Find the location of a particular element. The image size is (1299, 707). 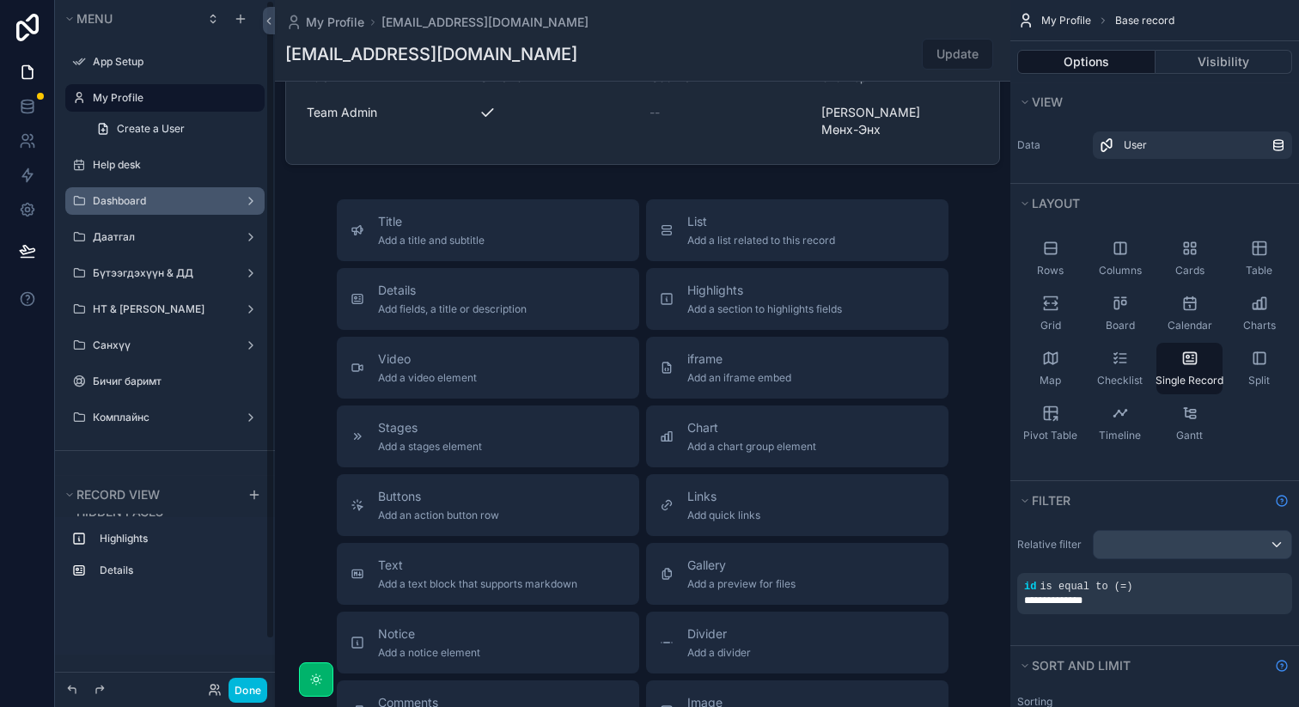

span: Create a User is located at coordinates (150, 129).